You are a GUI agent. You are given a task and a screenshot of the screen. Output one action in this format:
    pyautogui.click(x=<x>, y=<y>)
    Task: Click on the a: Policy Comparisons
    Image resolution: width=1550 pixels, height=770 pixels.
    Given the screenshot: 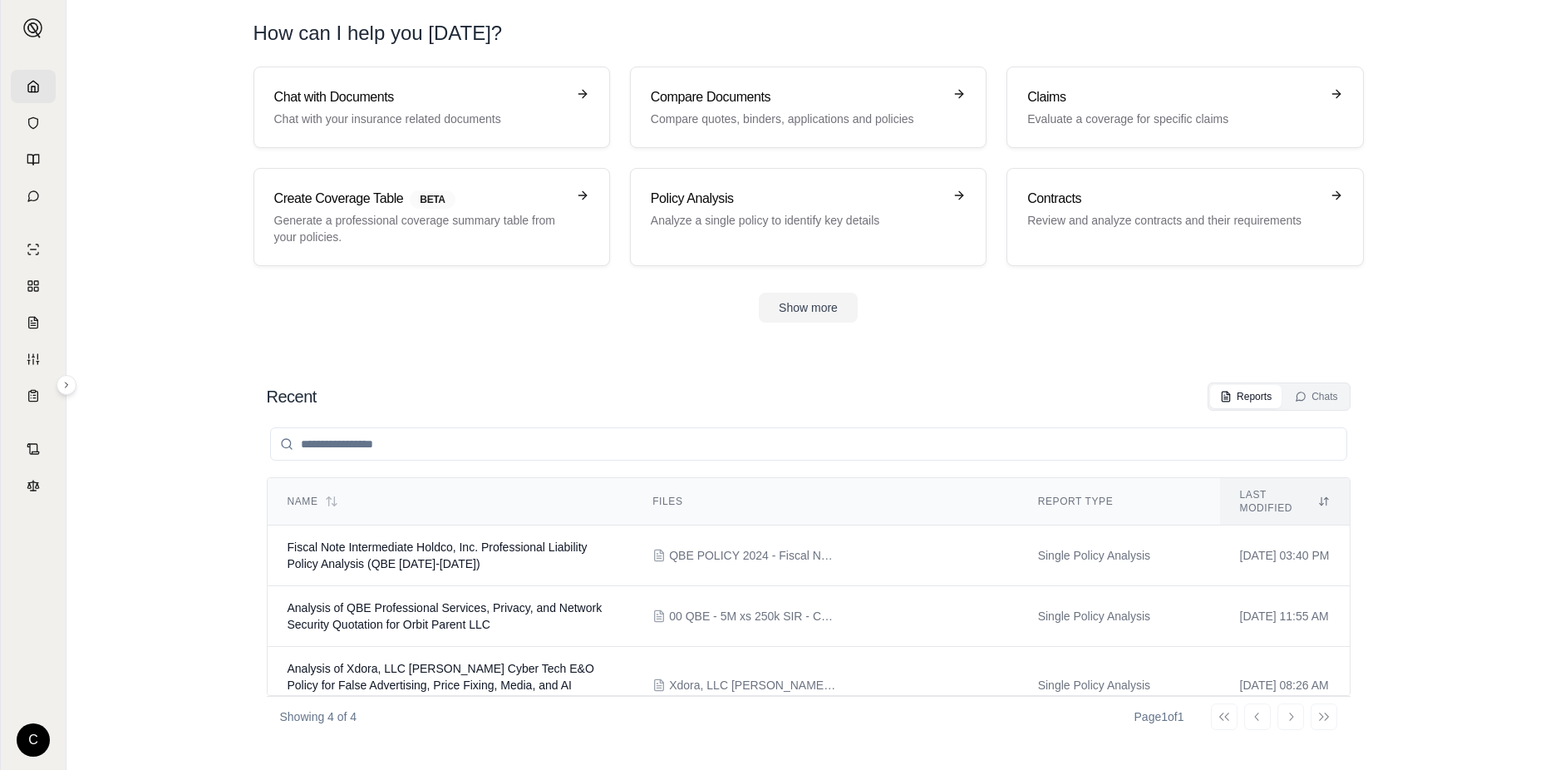 What is the action you would take?
    pyautogui.click(x=33, y=286)
    